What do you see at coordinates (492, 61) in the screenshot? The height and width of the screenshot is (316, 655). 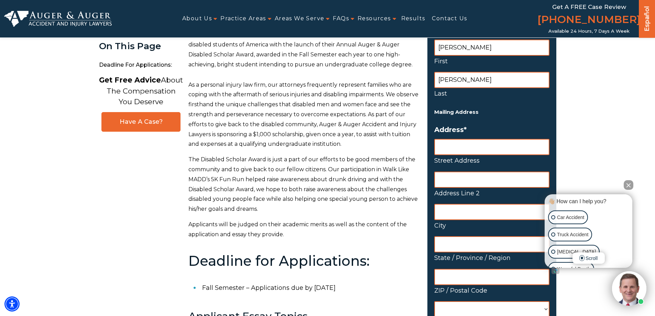 I see `label: First` at bounding box center [492, 61].